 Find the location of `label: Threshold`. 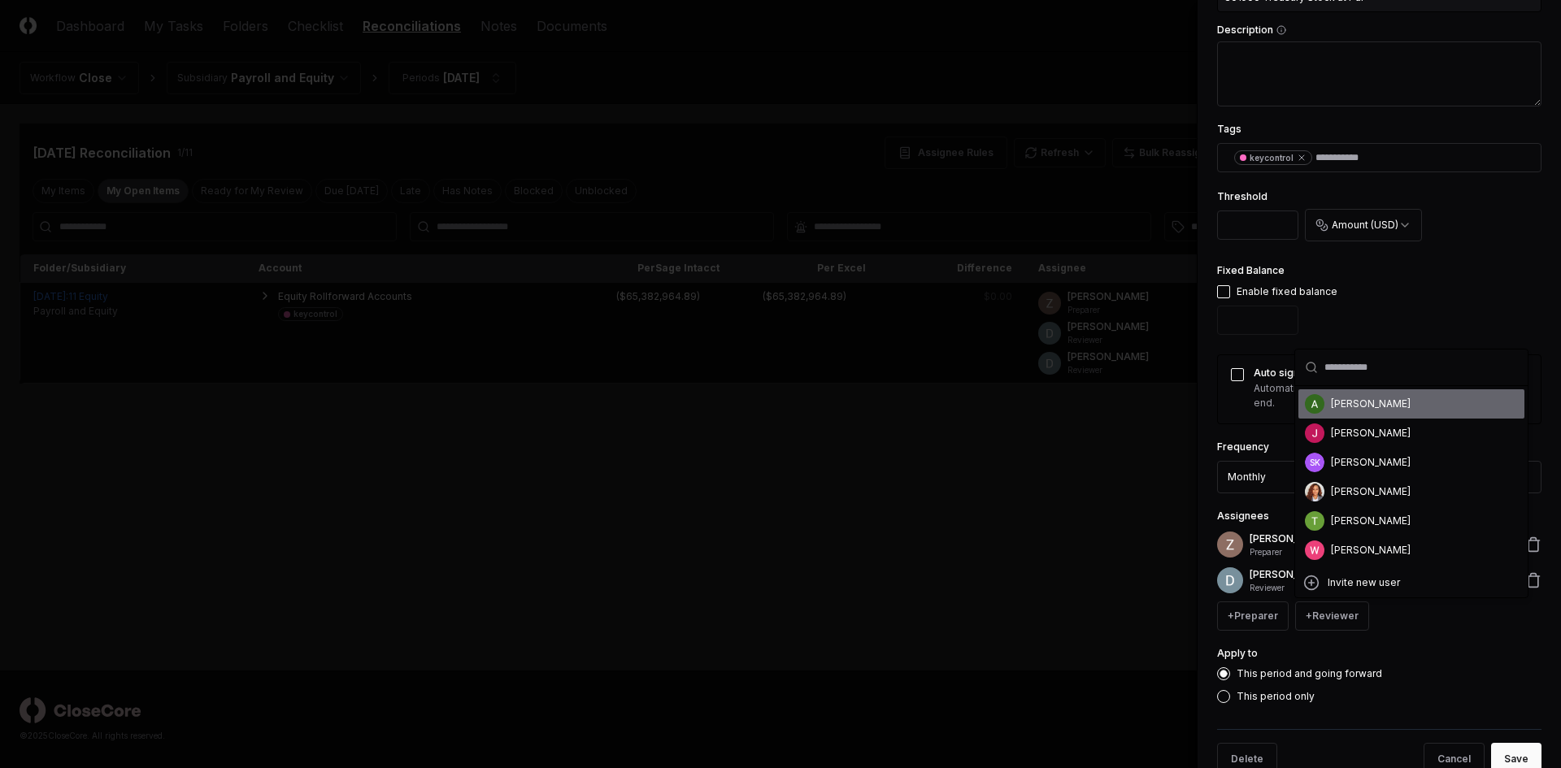

label: Threshold is located at coordinates (1242, 196).